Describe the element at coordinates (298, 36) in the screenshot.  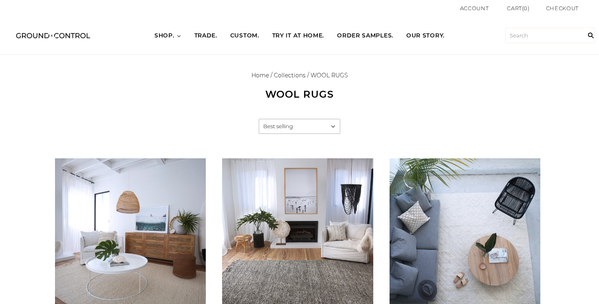
I see `a: TRY IT AT HOME.` at that location.